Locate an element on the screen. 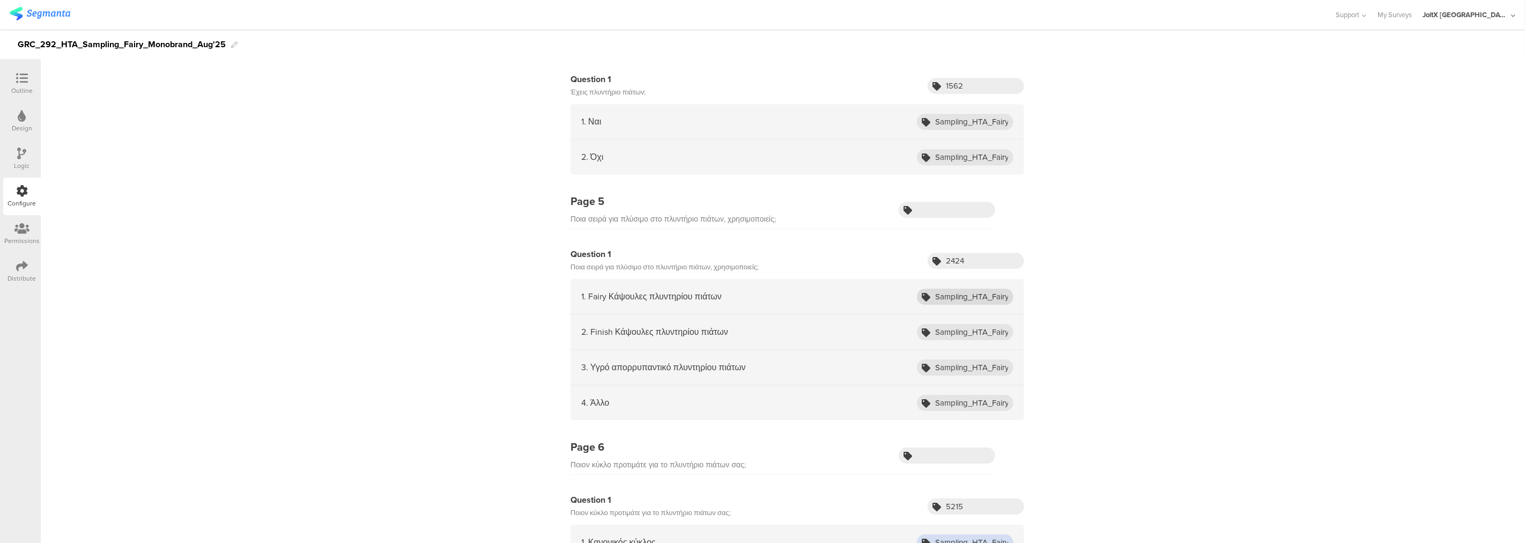 The image size is (1525, 543). div: Permissions is located at coordinates (22, 241).